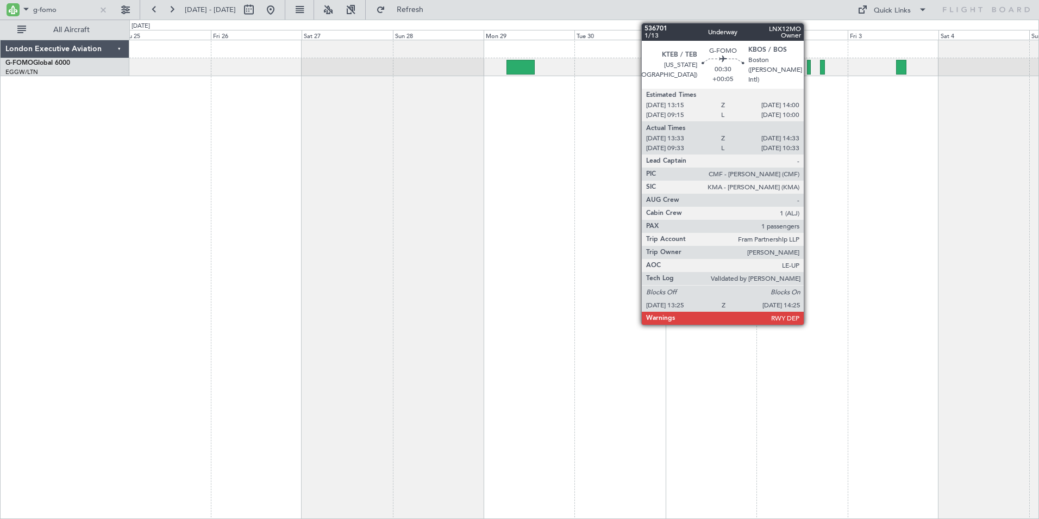 The height and width of the screenshot is (519, 1039). I want to click on div: Thu 25, so click(165, 35).